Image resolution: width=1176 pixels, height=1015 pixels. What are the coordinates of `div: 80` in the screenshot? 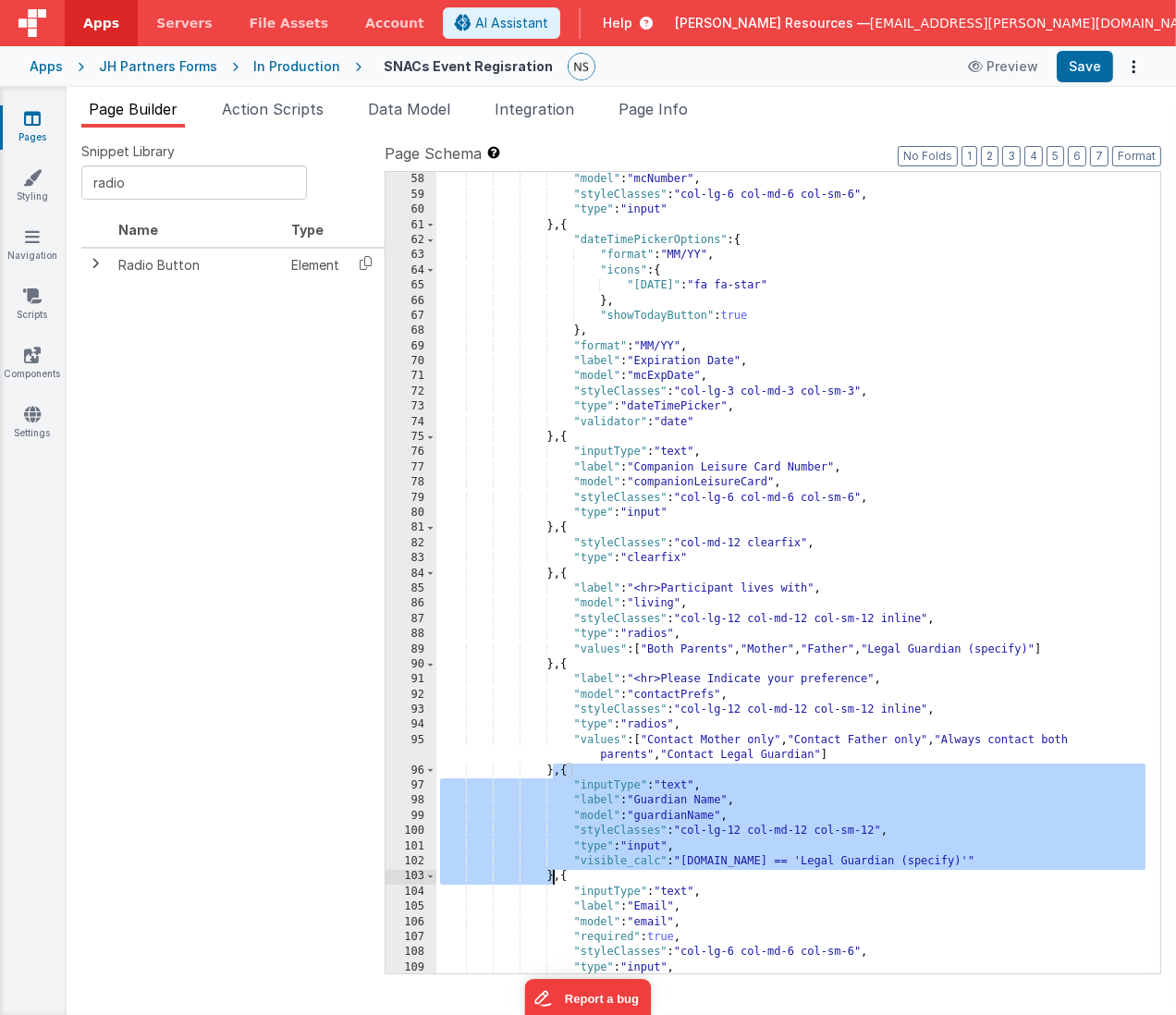 It's located at (410, 513).